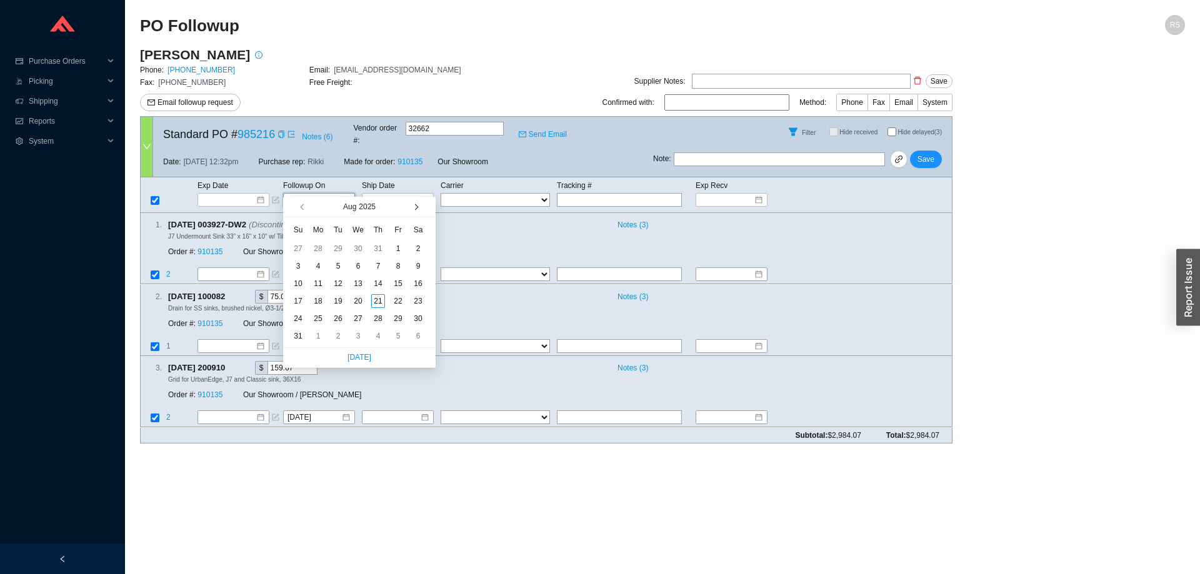 This screenshot has width=1200, height=574. What do you see at coordinates (378, 186) in the screenshot?
I see `span: Ship Date` at bounding box center [378, 186].